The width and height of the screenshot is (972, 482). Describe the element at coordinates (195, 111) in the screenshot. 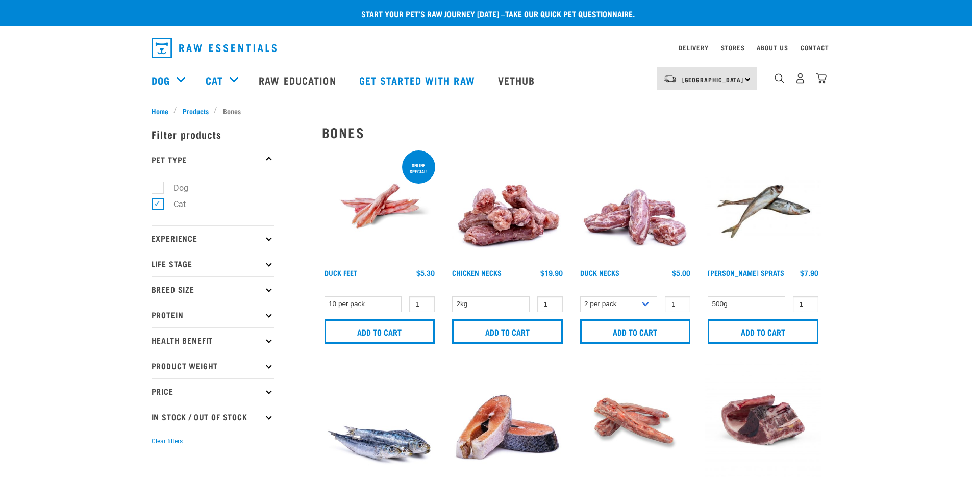

I see `a: Products` at that location.